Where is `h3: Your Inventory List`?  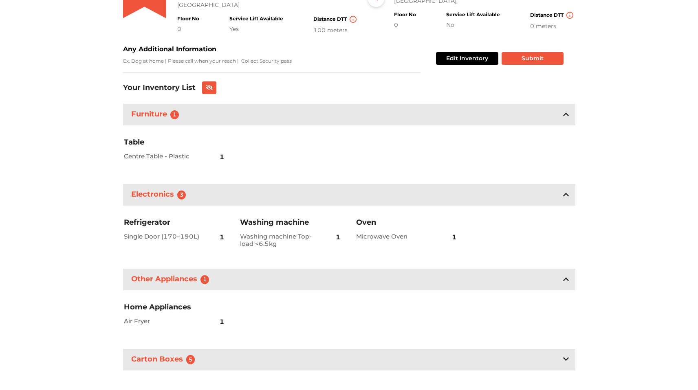 h3: Your Inventory List is located at coordinates (159, 88).